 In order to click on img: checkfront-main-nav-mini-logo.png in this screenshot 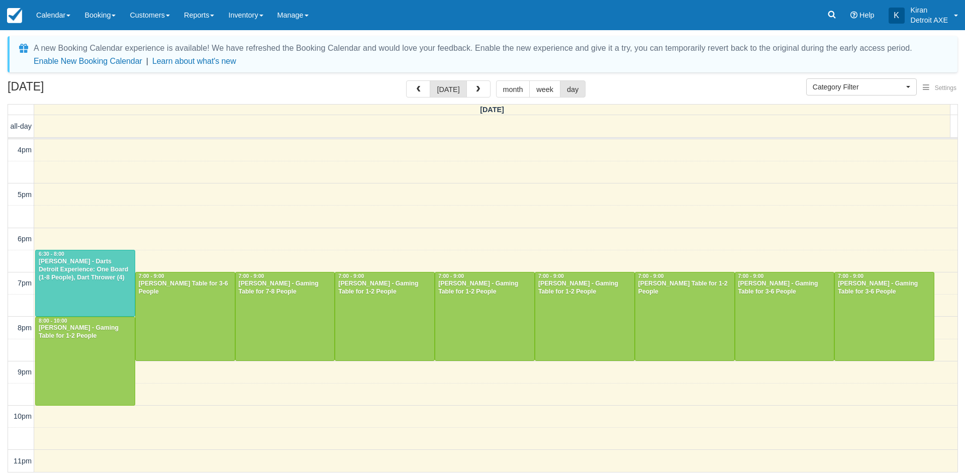, I will do `click(15, 16)`.